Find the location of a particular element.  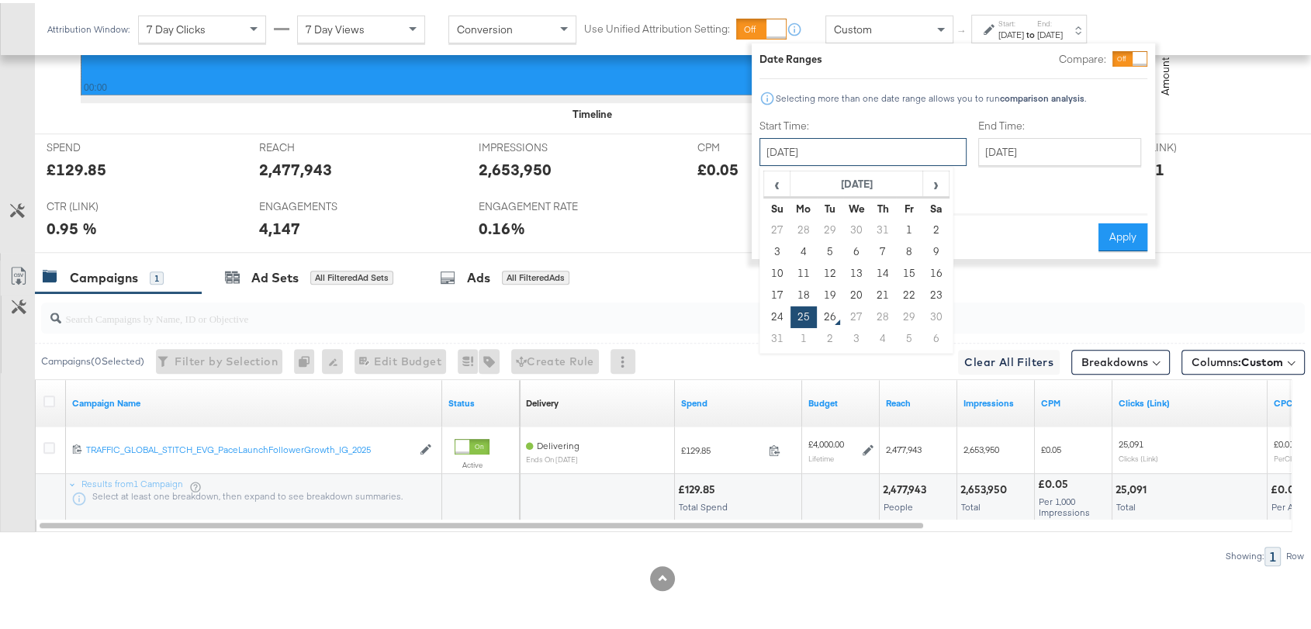

sub: Lifetime is located at coordinates (821, 455).